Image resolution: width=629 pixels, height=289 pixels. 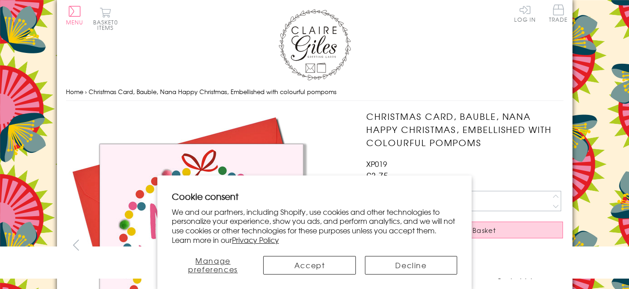 What do you see at coordinates (256, 240) in the screenshot?
I see `a: Privacy Policy` at bounding box center [256, 240].